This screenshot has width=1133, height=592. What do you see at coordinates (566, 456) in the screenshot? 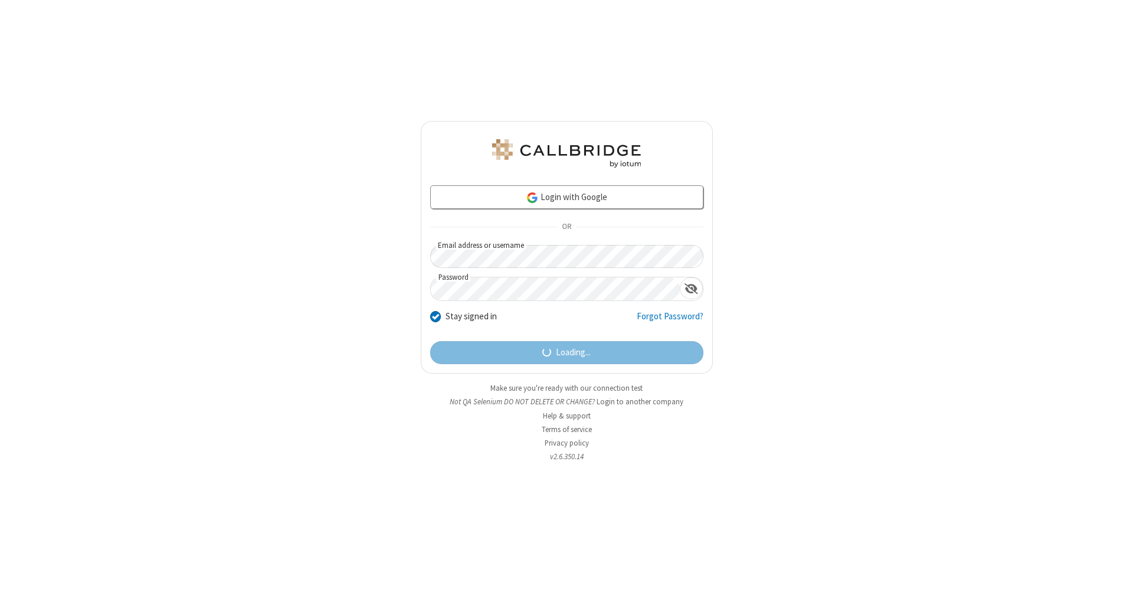
I see `li: v2.6.350.14` at bounding box center [566, 456].